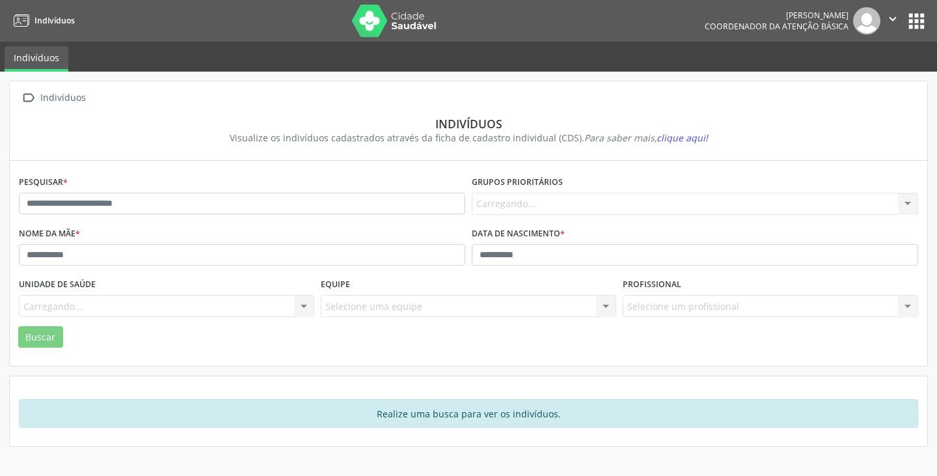  What do you see at coordinates (53, 98) in the screenshot?
I see `a:  Indivíduos` at bounding box center [53, 98].